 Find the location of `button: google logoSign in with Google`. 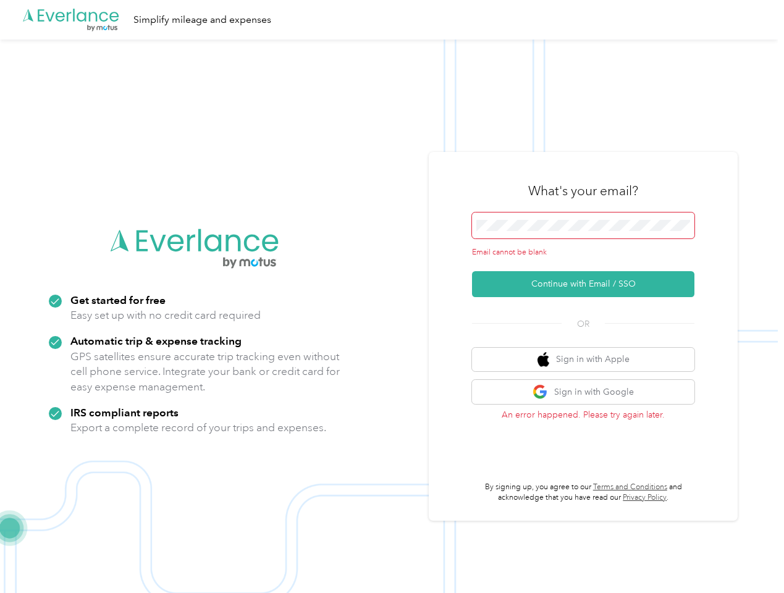

button: google logoSign in with Google is located at coordinates (583, 392).